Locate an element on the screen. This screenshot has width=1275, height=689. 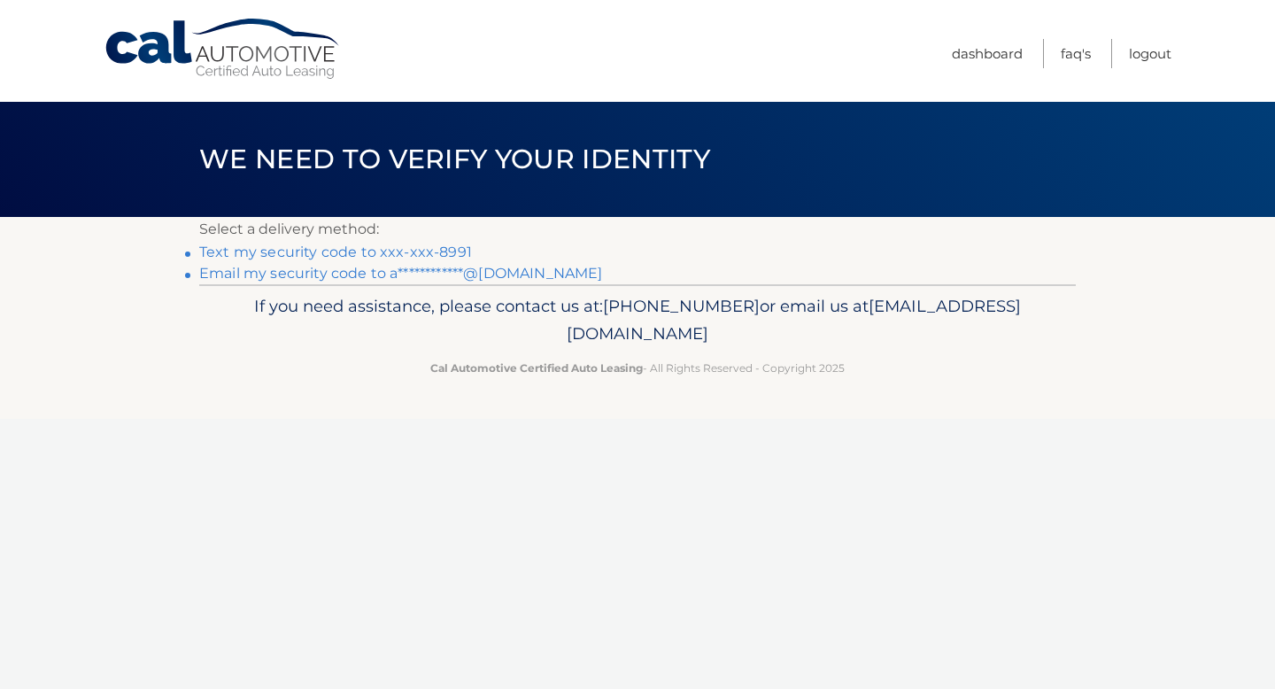
a: Logout is located at coordinates (1150, 53).